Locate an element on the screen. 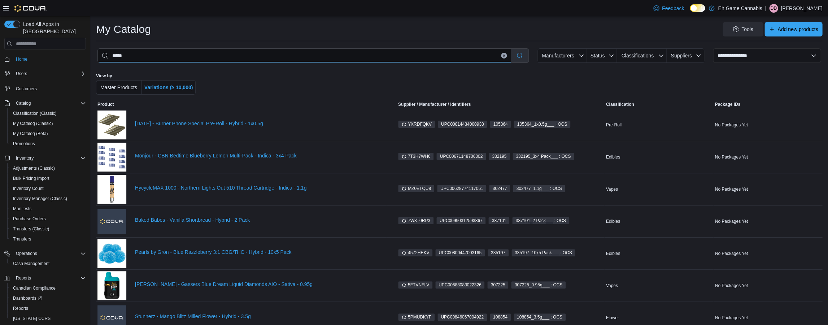 The image size is (828, 325). span: UPC 00990312593867 is located at coordinates (461, 221).